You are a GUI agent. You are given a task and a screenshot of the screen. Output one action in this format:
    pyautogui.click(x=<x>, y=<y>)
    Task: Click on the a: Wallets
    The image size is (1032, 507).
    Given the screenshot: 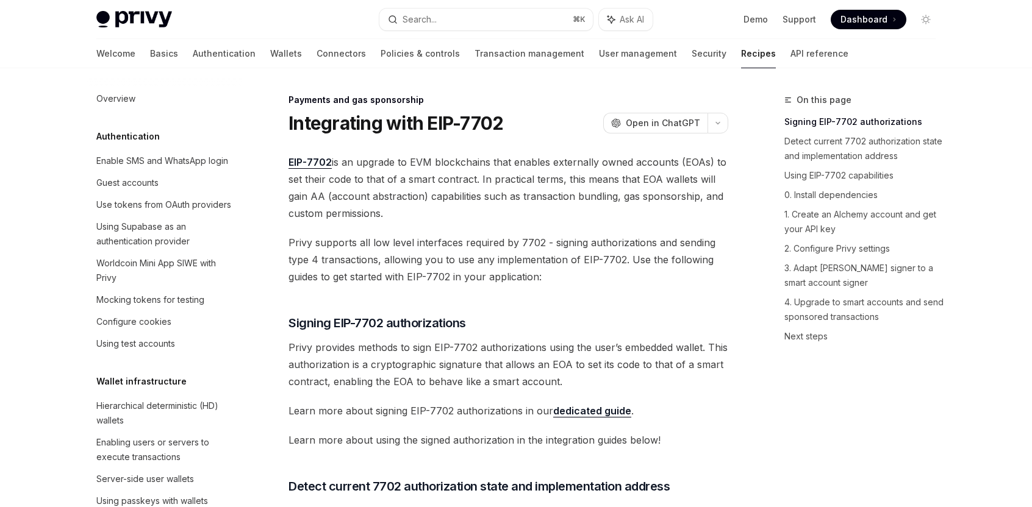 What is the action you would take?
    pyautogui.click(x=286, y=54)
    